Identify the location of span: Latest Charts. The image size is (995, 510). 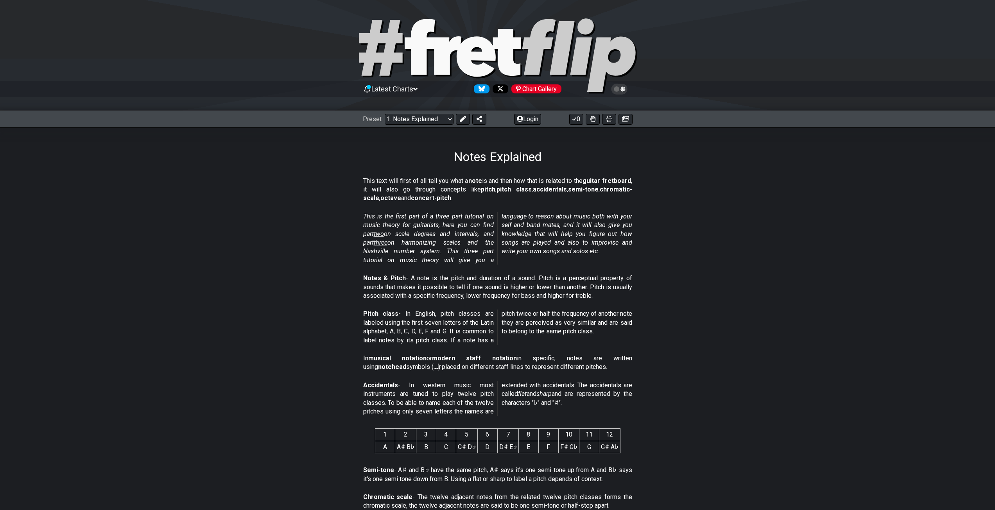
(392, 89).